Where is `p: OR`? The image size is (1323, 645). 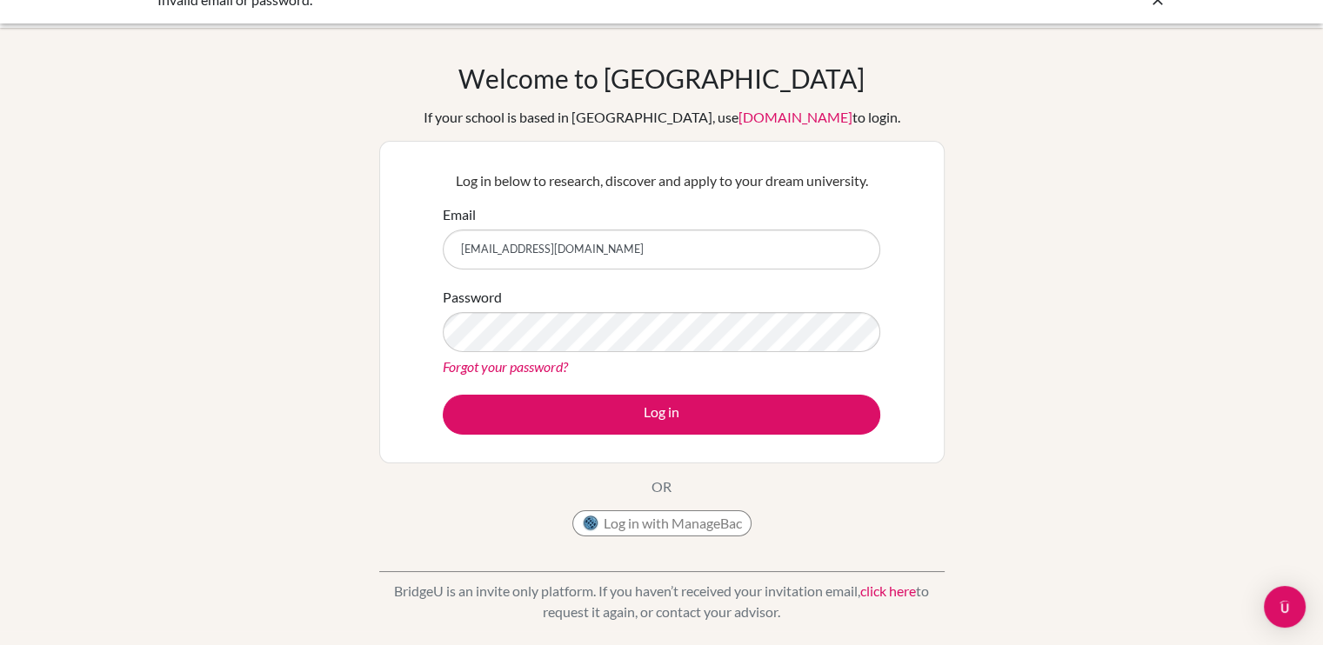 p: OR is located at coordinates (661, 487).